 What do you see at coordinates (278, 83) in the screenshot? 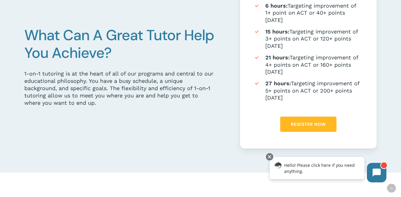
I see `strong: 27 hours:` at bounding box center [278, 83].